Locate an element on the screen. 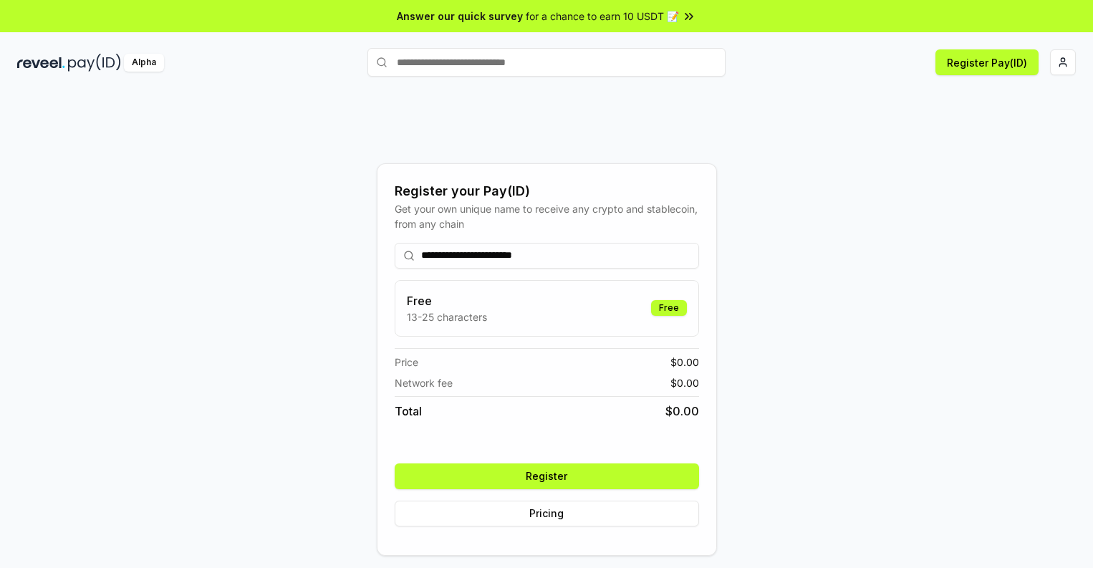  img: reveel_dark is located at coordinates (41, 62).